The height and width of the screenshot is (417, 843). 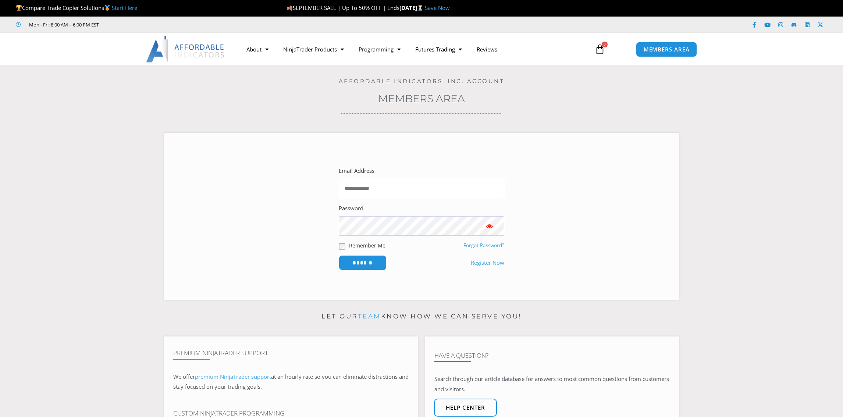 I want to click on a: team, so click(x=369, y=316).